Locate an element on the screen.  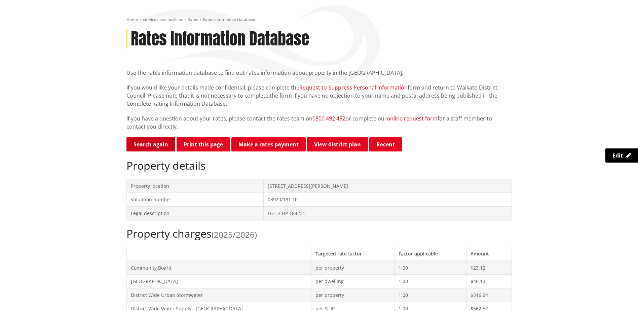
a: Search again is located at coordinates (151, 144).